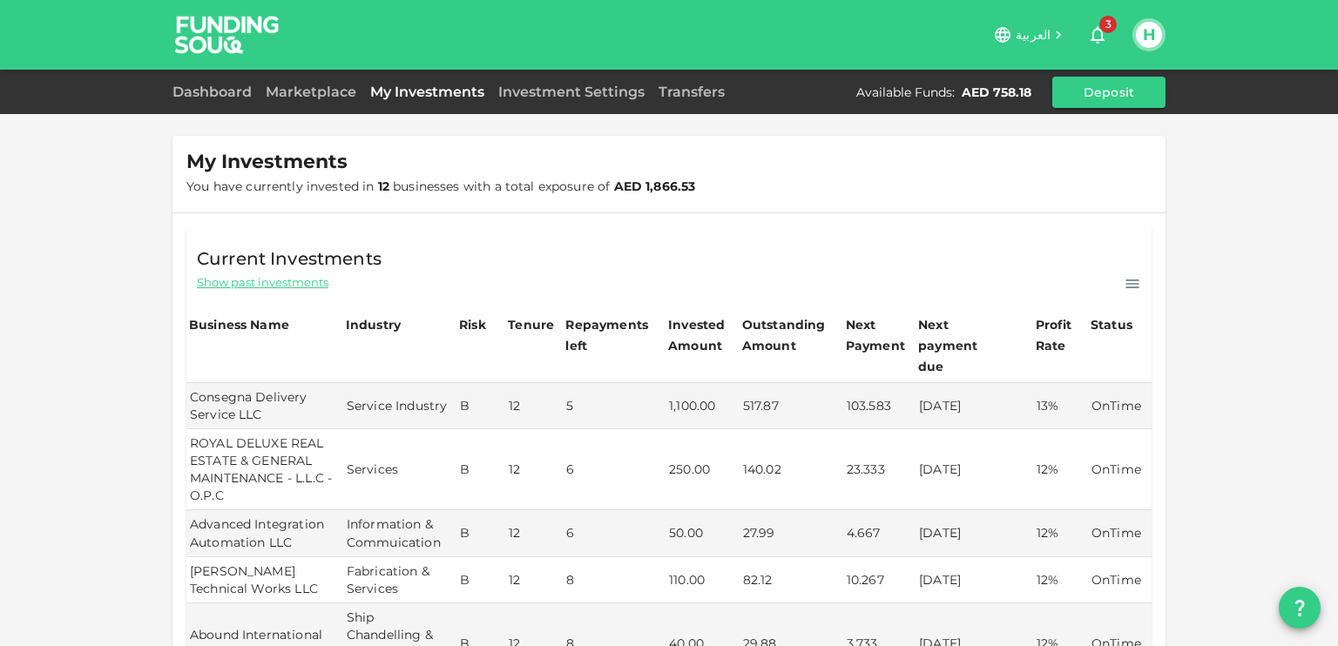 Image resolution: width=1338 pixels, height=646 pixels. What do you see at coordinates (239, 325) in the screenshot?
I see `div: Business Name` at bounding box center [239, 325].